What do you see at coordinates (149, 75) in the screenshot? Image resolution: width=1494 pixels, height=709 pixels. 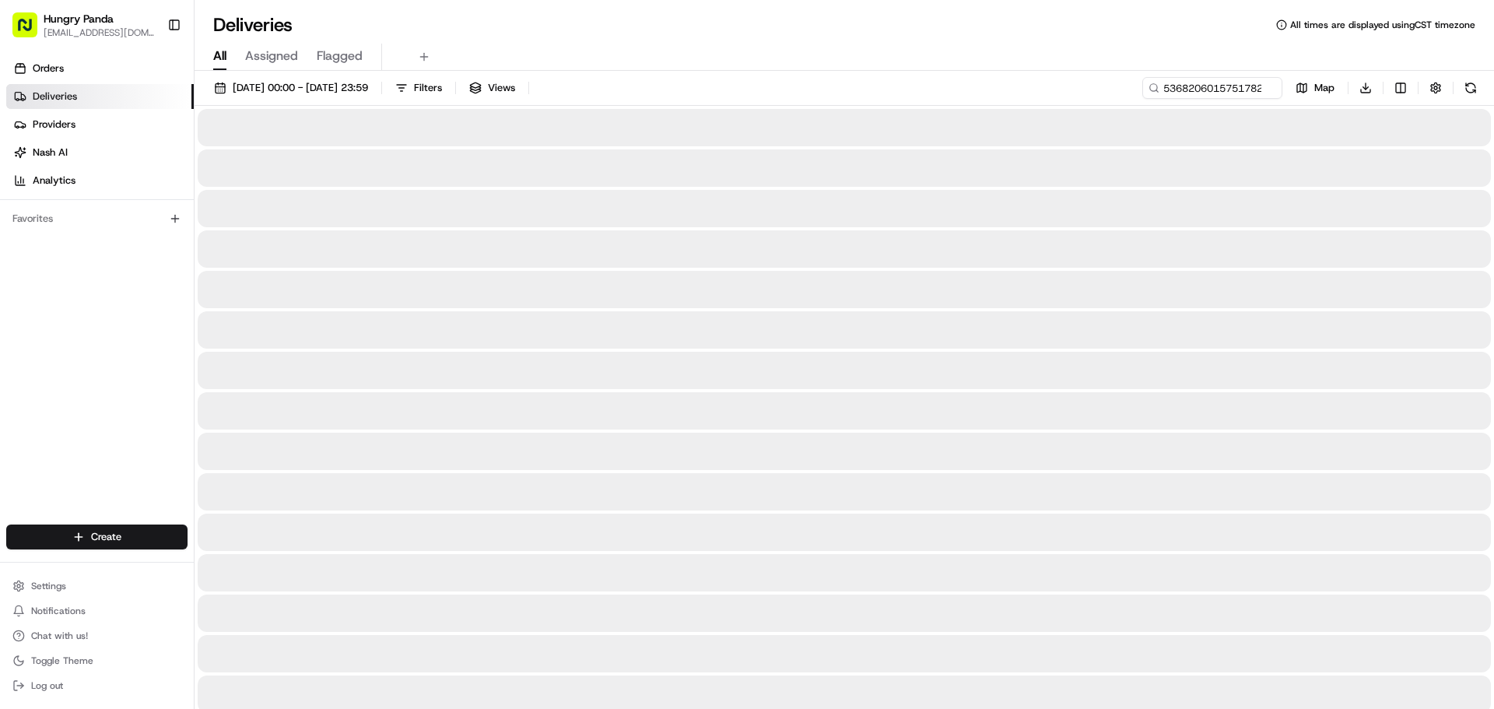 I see `p: Welcome 👋` at bounding box center [149, 75].